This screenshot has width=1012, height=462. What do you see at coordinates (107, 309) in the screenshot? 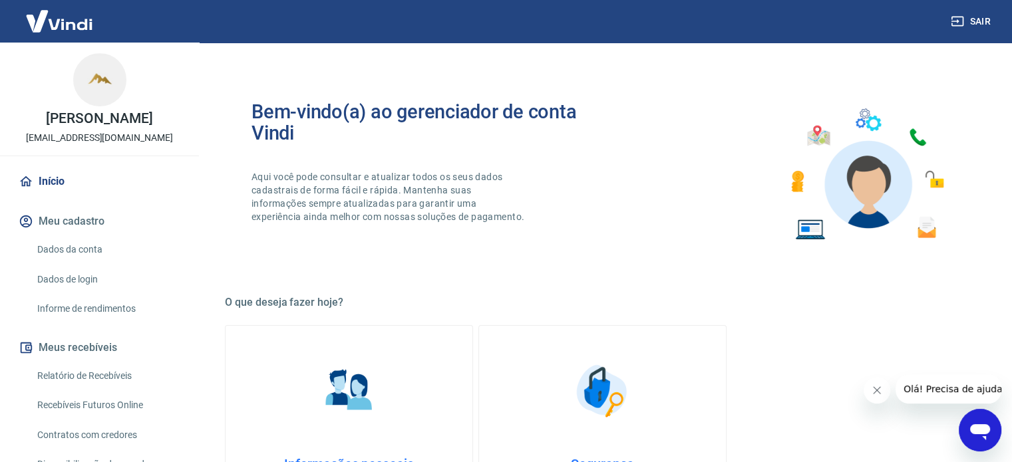
I see `a: Informe de rendimentos` at bounding box center [107, 309].